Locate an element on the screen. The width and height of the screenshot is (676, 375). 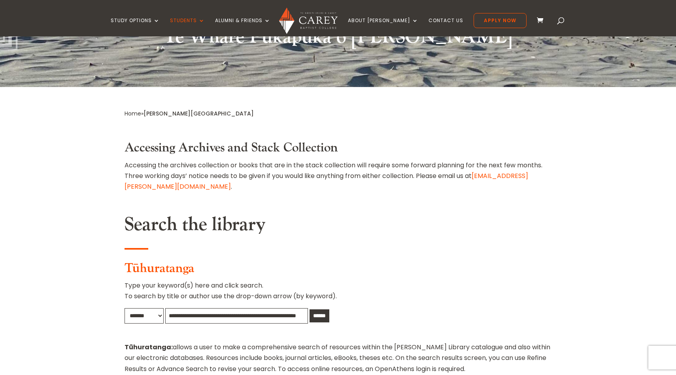
a: Home is located at coordinates (133, 114).